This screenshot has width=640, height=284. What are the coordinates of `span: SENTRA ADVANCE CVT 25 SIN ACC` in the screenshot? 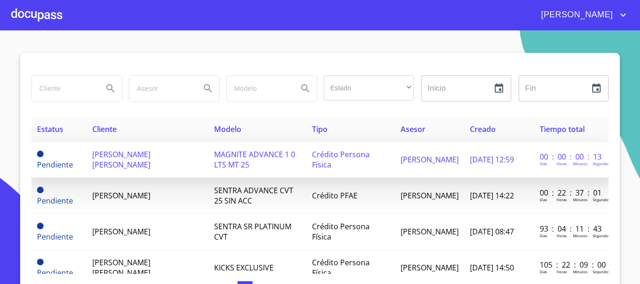 It's located at (254, 196).